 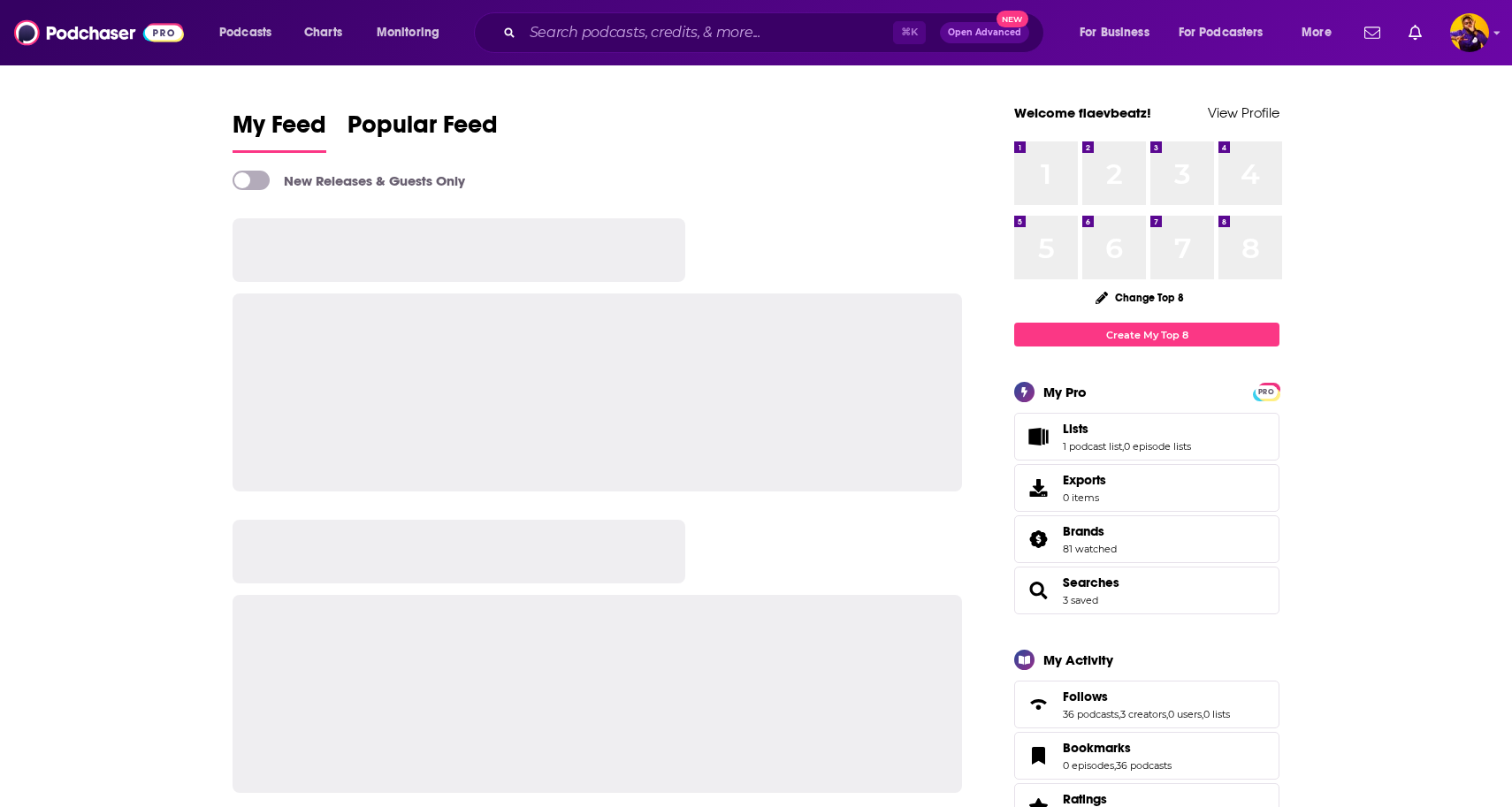 What do you see at coordinates (348, 180) in the screenshot?
I see `a: New Releases & Guests Only` at bounding box center [348, 180].